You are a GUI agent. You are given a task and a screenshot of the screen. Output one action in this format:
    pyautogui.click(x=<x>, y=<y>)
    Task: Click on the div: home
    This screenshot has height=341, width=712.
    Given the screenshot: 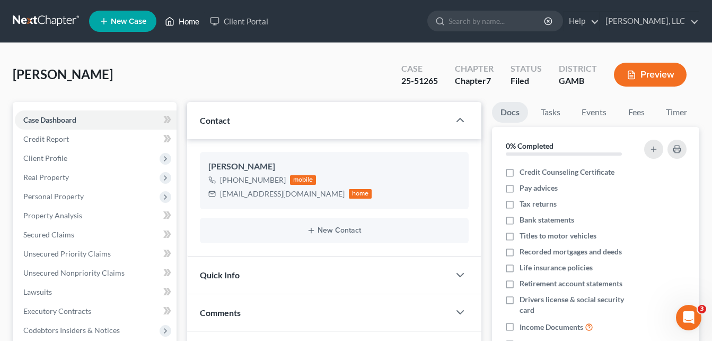 What is the action you would take?
    pyautogui.click(x=361, y=194)
    